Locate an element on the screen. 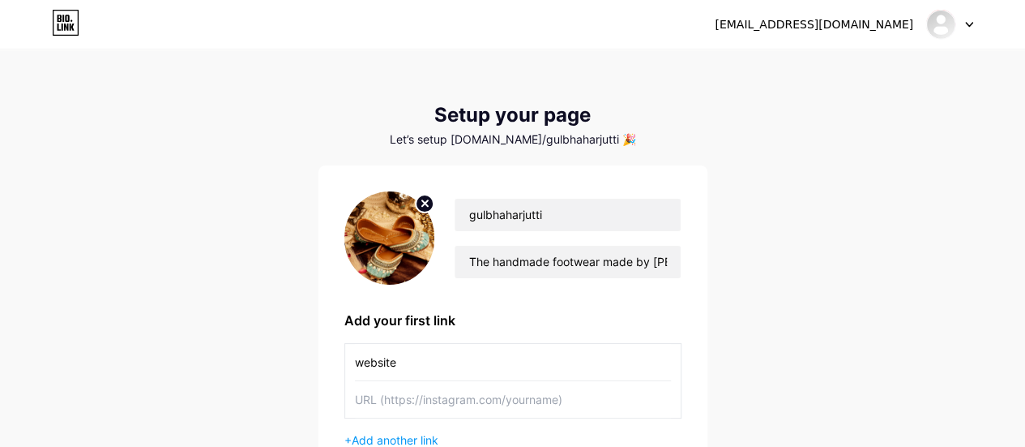  span: Add another link is located at coordinates (395, 439).